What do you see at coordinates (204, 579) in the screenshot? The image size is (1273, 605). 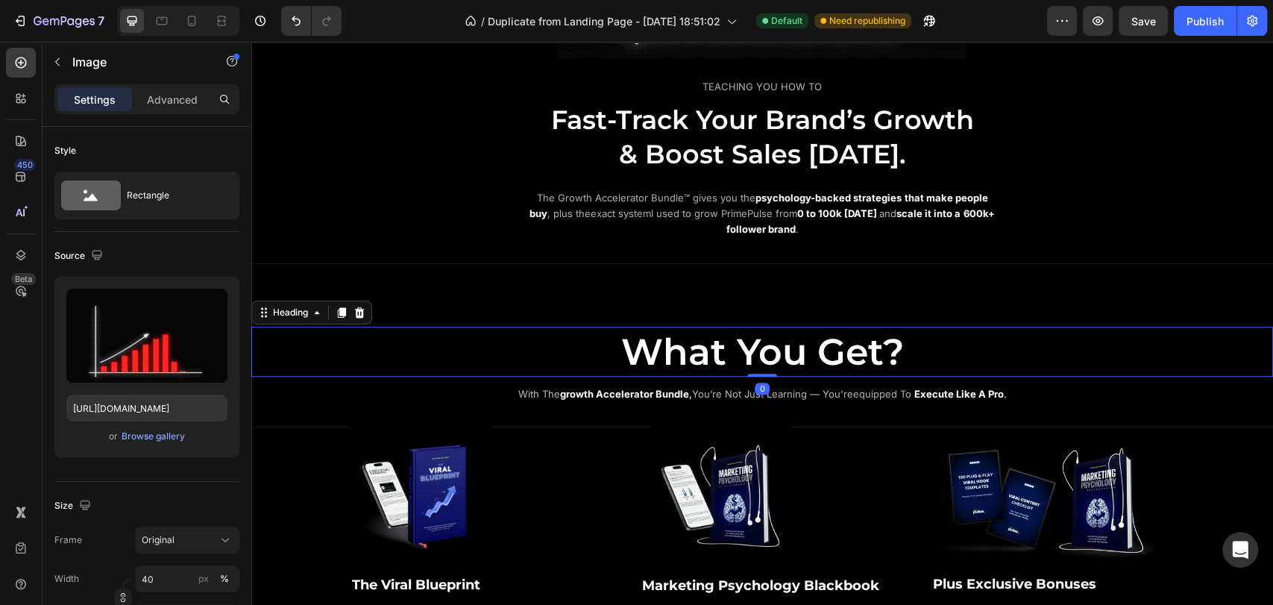 I see `div: px` at bounding box center [204, 579].